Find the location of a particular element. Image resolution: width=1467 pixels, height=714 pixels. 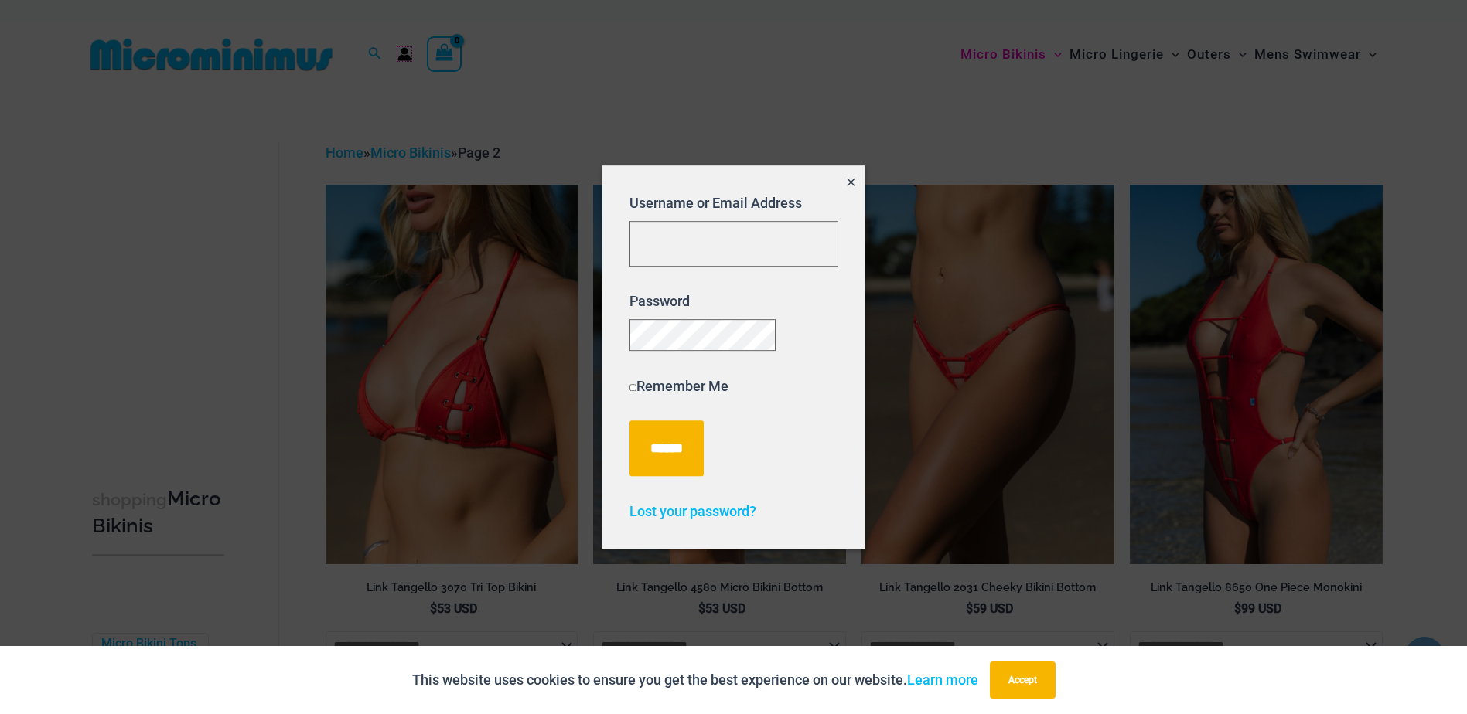

p: This website uses cookies to ensure you get the best experience on our website. is located at coordinates (695, 680).